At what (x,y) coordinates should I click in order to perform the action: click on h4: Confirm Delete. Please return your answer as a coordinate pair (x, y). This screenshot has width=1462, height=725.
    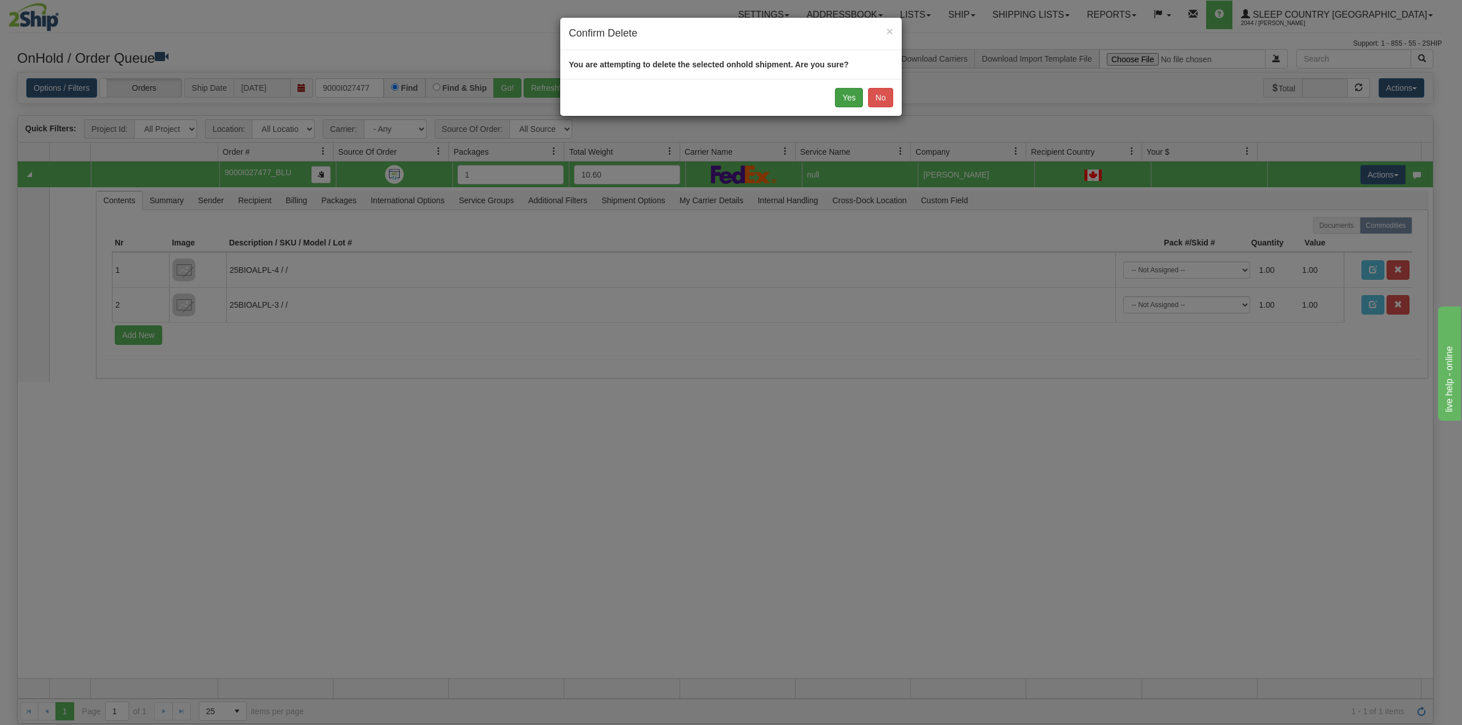
    Looking at the image, I should click on (731, 34).